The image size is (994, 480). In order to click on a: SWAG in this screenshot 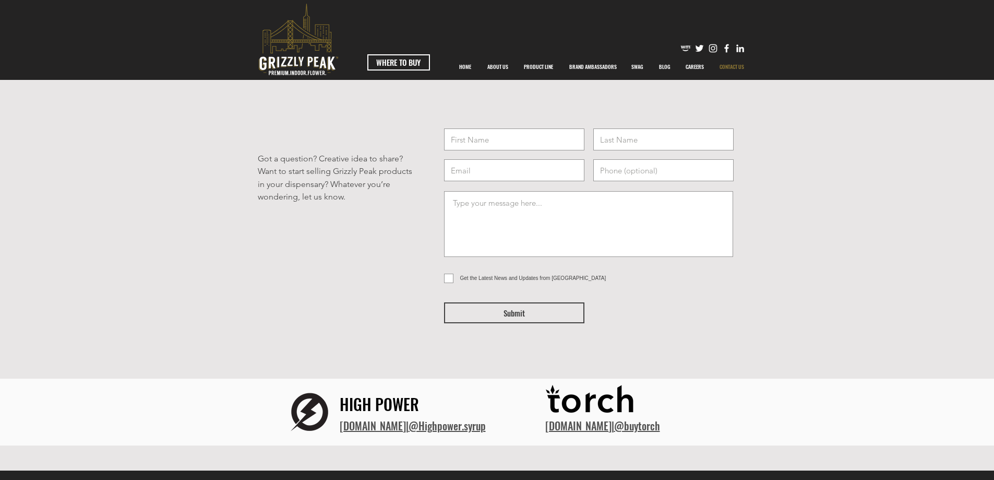, I will do `click(637, 67)`.